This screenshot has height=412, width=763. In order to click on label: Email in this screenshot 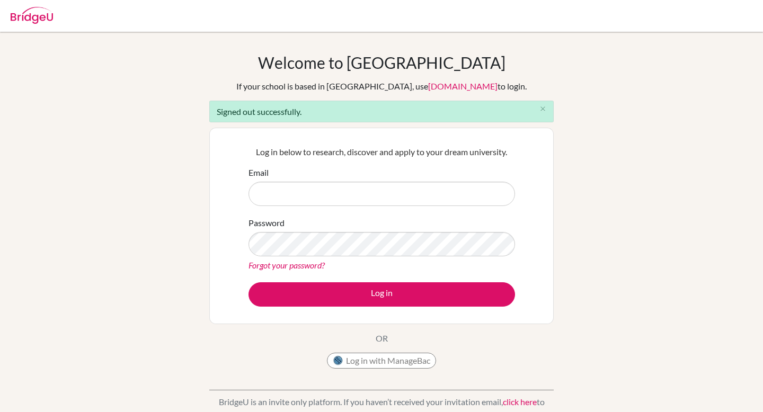, I will do `click(259, 173)`.